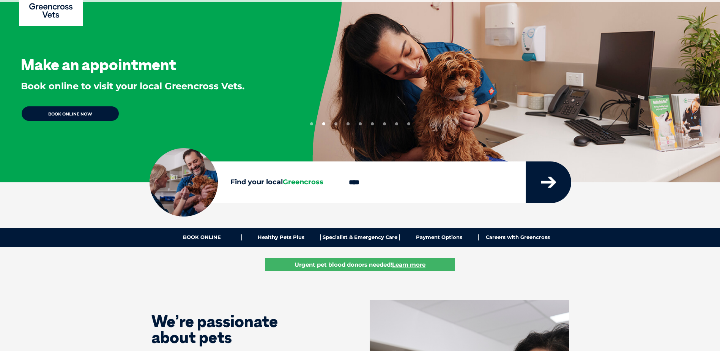 This screenshot has height=351, width=720. I want to click on label: Find your local, so click(242, 182).